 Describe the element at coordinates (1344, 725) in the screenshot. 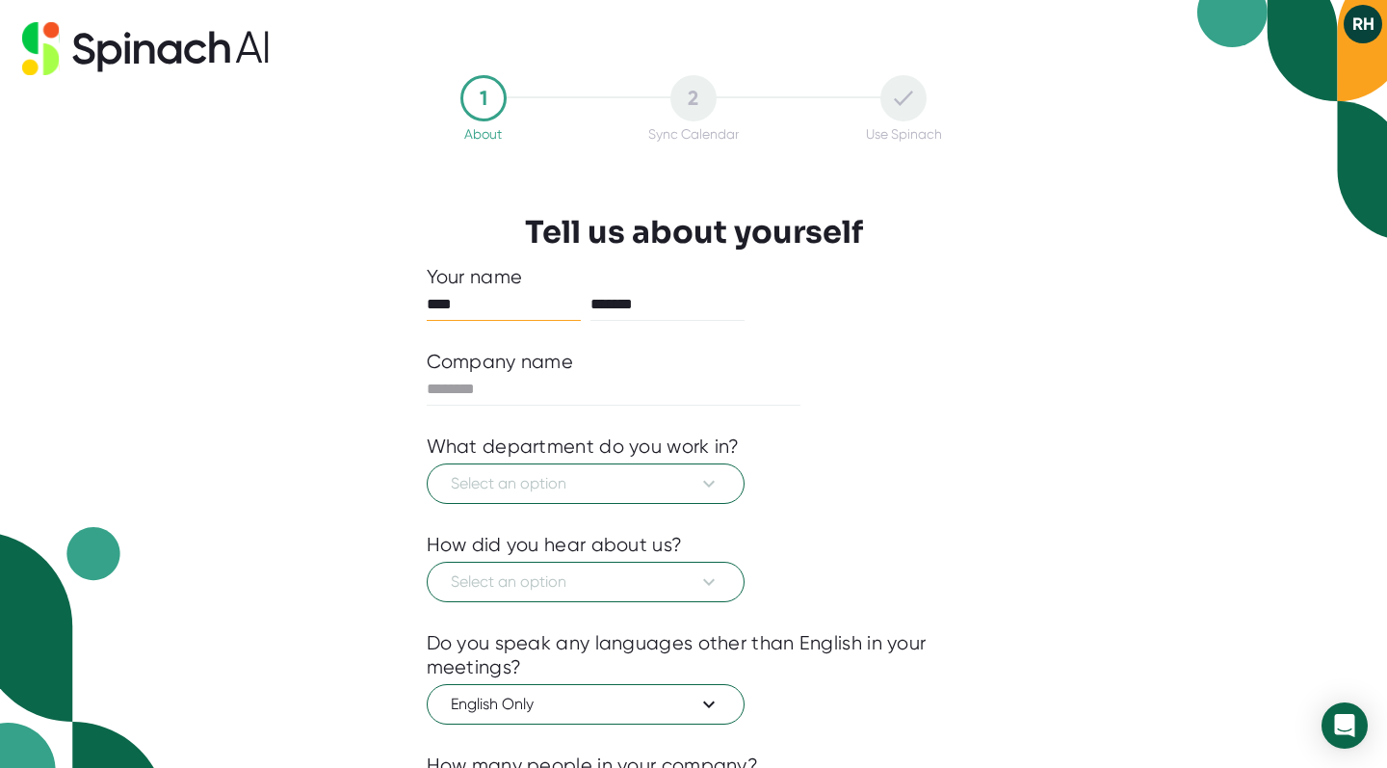

I see `div: Open Intercom Messenger` at that location.